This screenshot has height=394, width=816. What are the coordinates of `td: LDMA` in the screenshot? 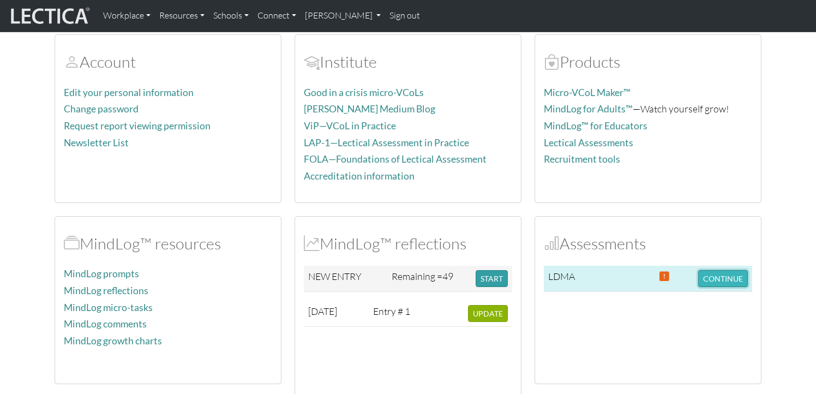 It's located at (566, 279).